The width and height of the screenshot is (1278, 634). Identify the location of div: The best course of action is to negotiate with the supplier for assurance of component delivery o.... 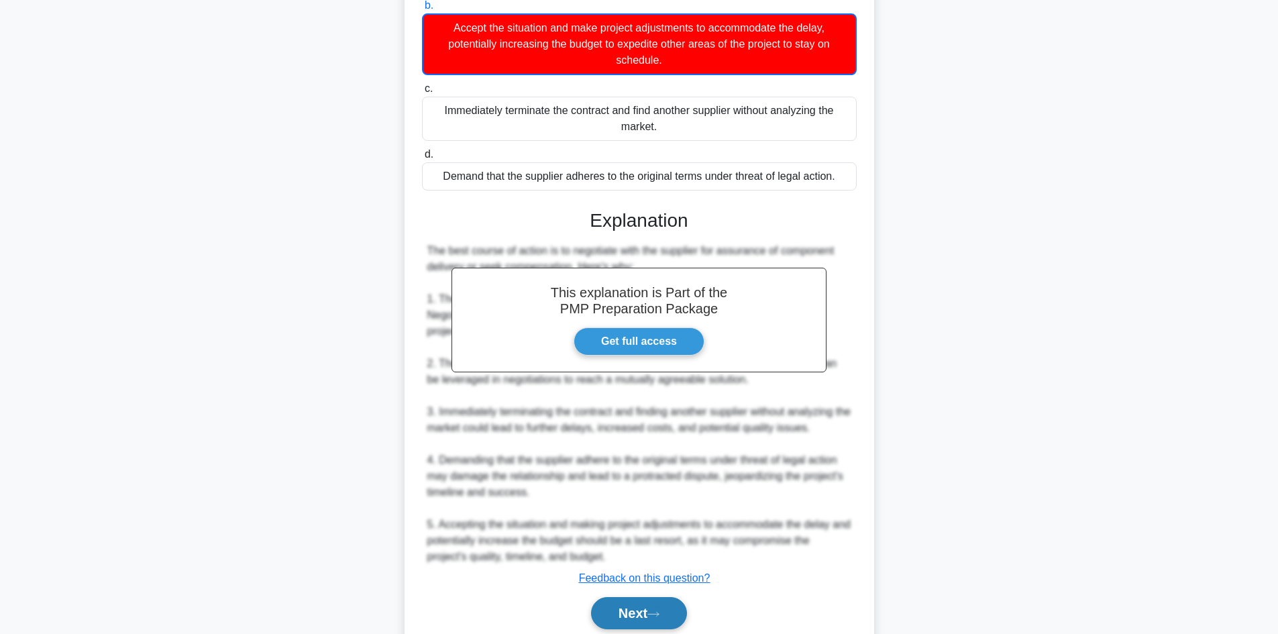
(639, 404).